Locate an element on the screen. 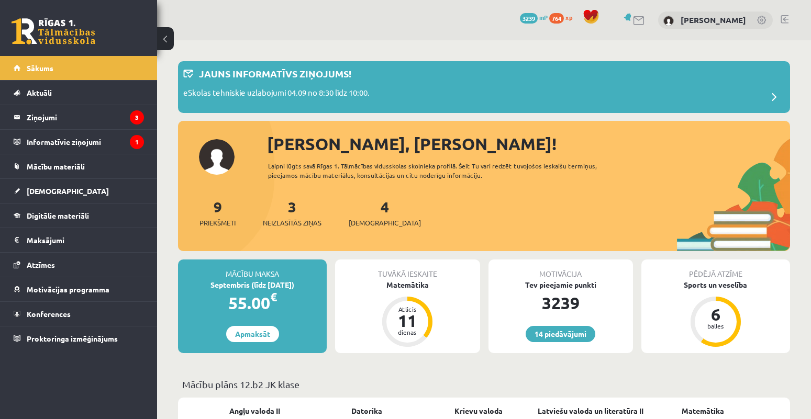 Image resolution: width=811 pixels, height=419 pixels. i: 3 is located at coordinates (137, 117).